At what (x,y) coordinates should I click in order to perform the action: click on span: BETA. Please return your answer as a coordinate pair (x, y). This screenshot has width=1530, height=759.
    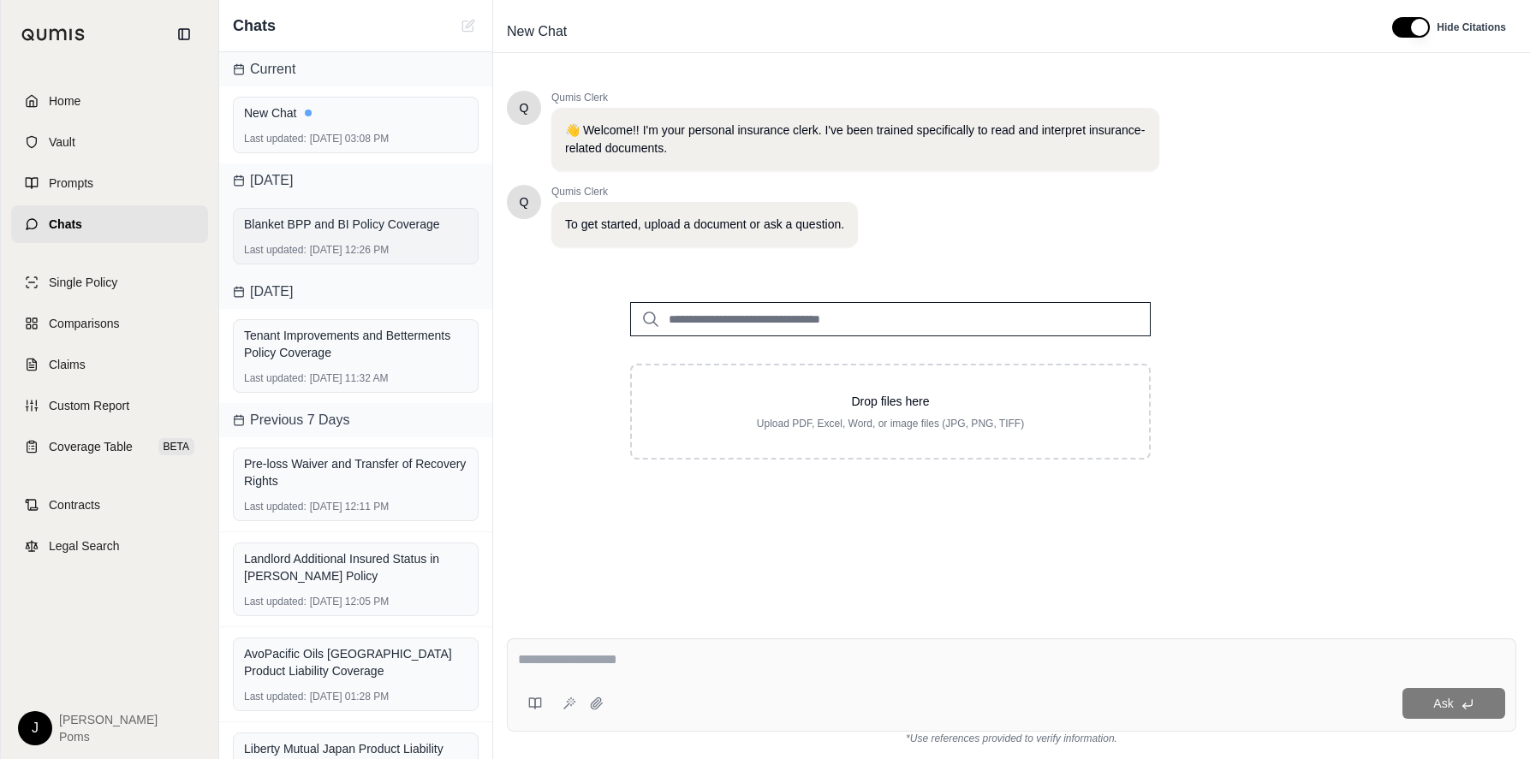
    Looking at the image, I should click on (176, 447).